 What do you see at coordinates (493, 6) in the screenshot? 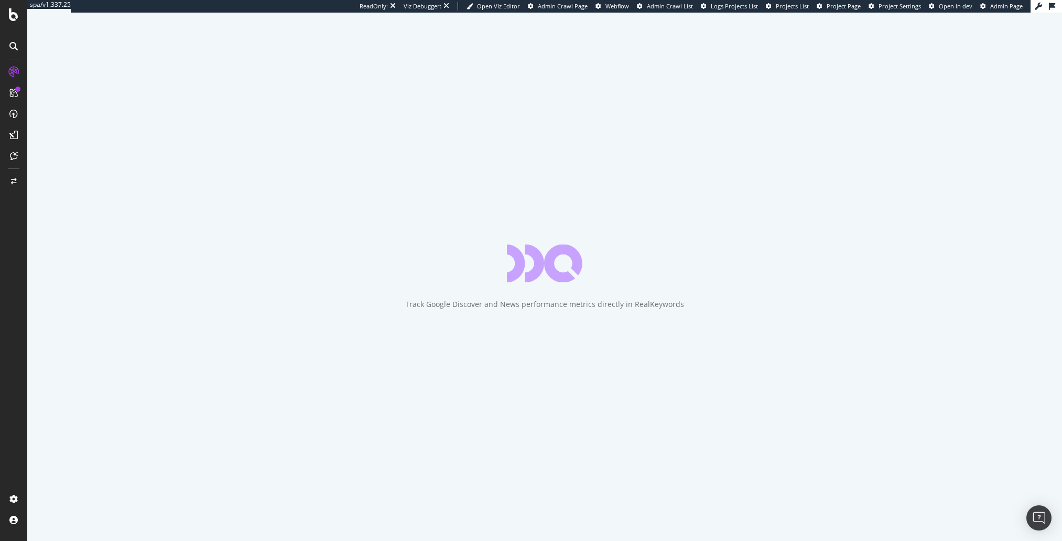
I see `a: Open Viz Editor` at bounding box center [493, 6].